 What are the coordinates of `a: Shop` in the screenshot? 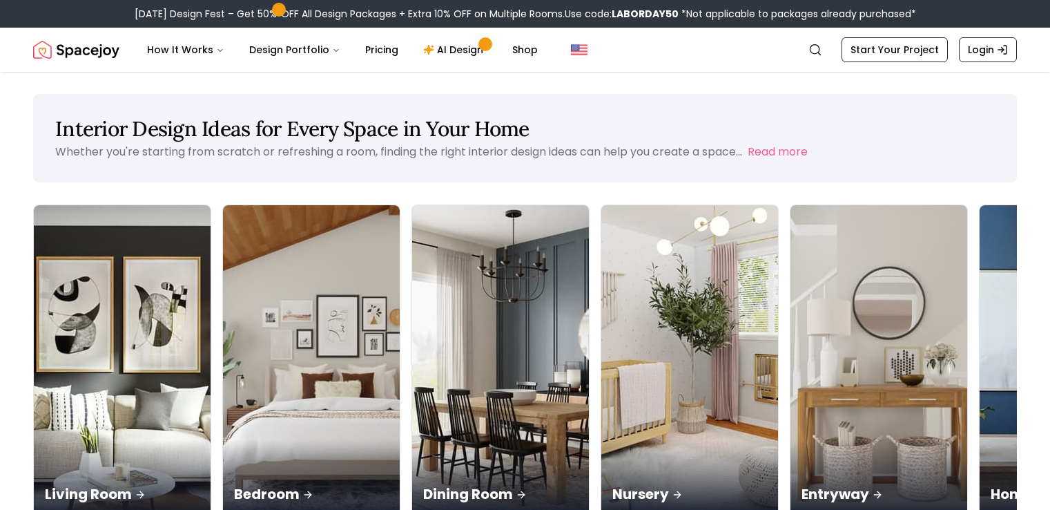 It's located at (525, 50).